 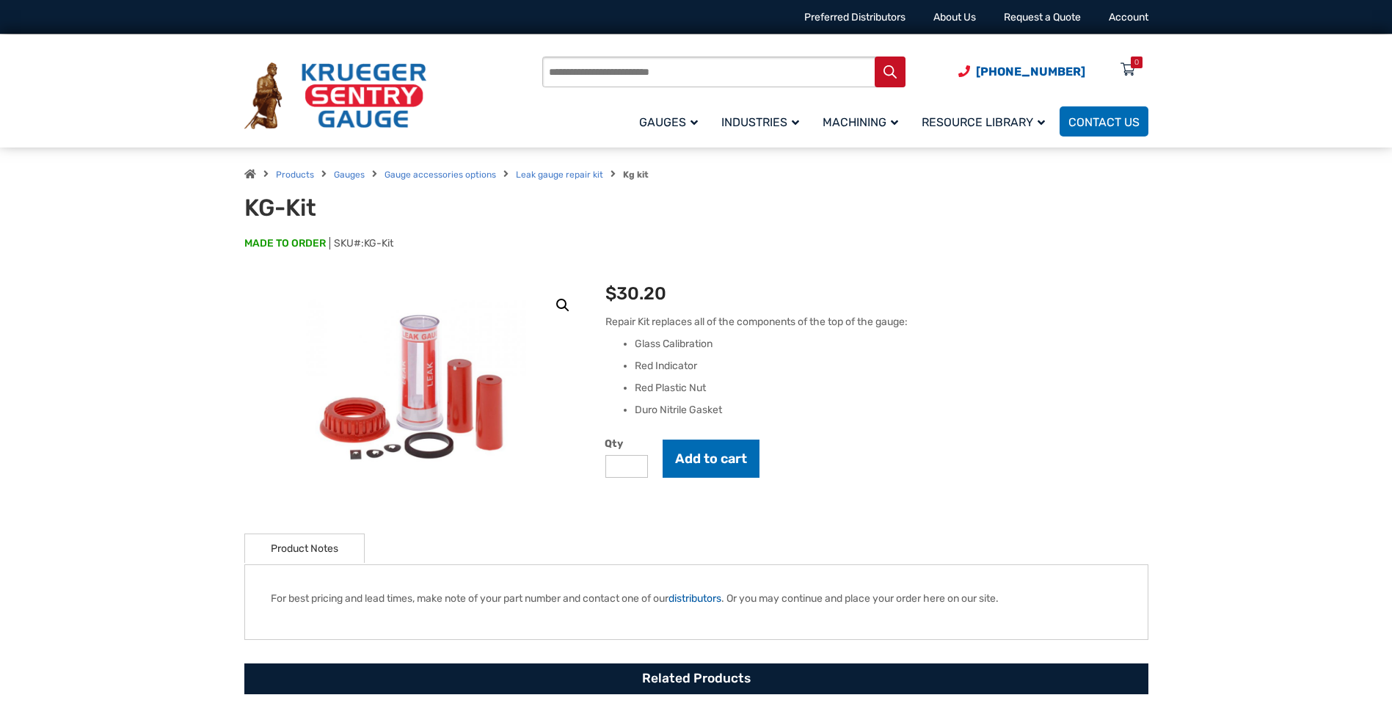 What do you see at coordinates (891, 366) in the screenshot?
I see `li: Red Indicator` at bounding box center [891, 366].